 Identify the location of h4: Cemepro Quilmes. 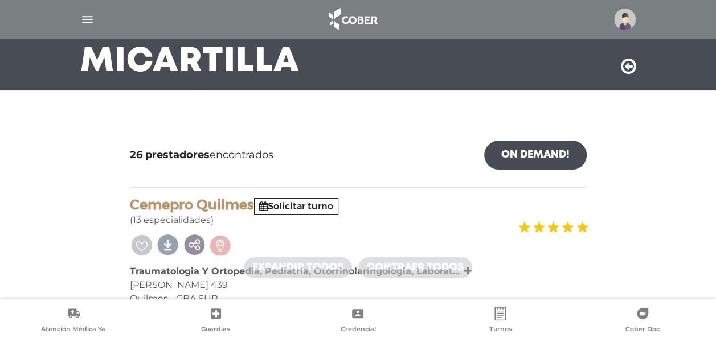
(358, 205).